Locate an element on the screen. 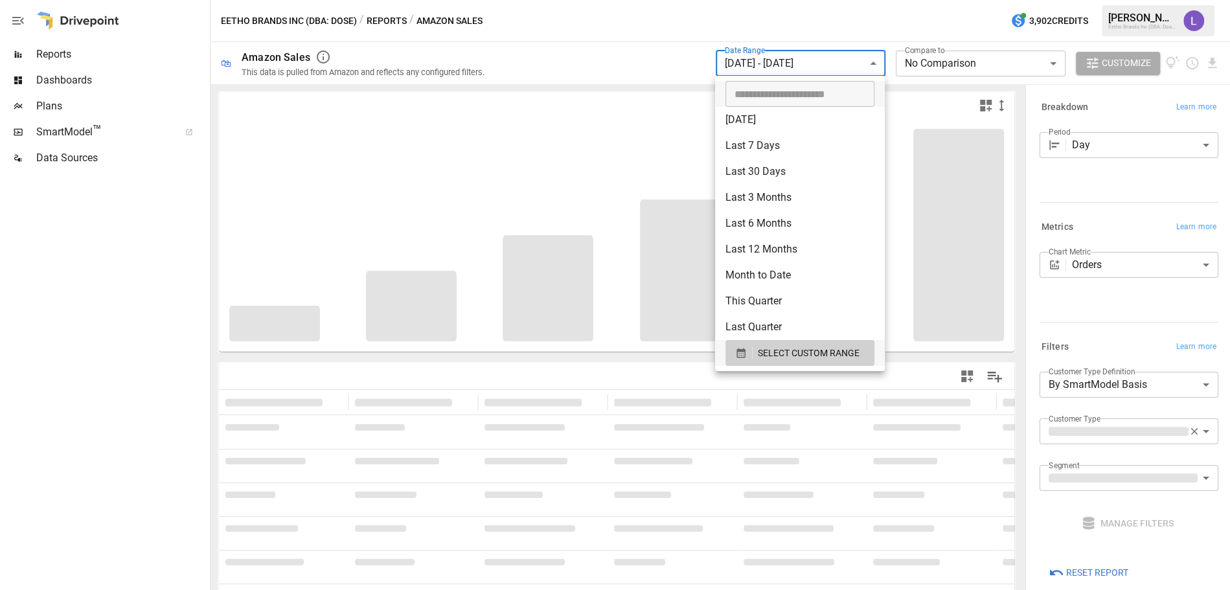 The width and height of the screenshot is (1230, 590). li: Last 7 Days is located at coordinates (800, 146).